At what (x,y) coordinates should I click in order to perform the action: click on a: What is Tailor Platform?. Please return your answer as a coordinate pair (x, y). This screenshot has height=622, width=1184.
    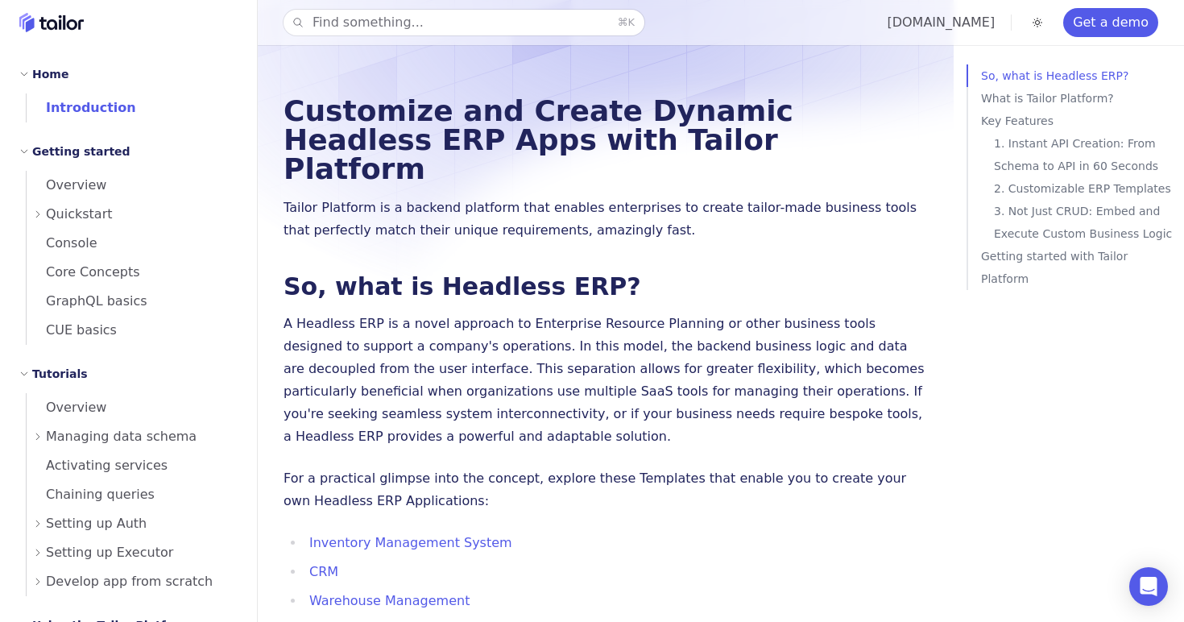
    Looking at the image, I should click on (1080, 98).